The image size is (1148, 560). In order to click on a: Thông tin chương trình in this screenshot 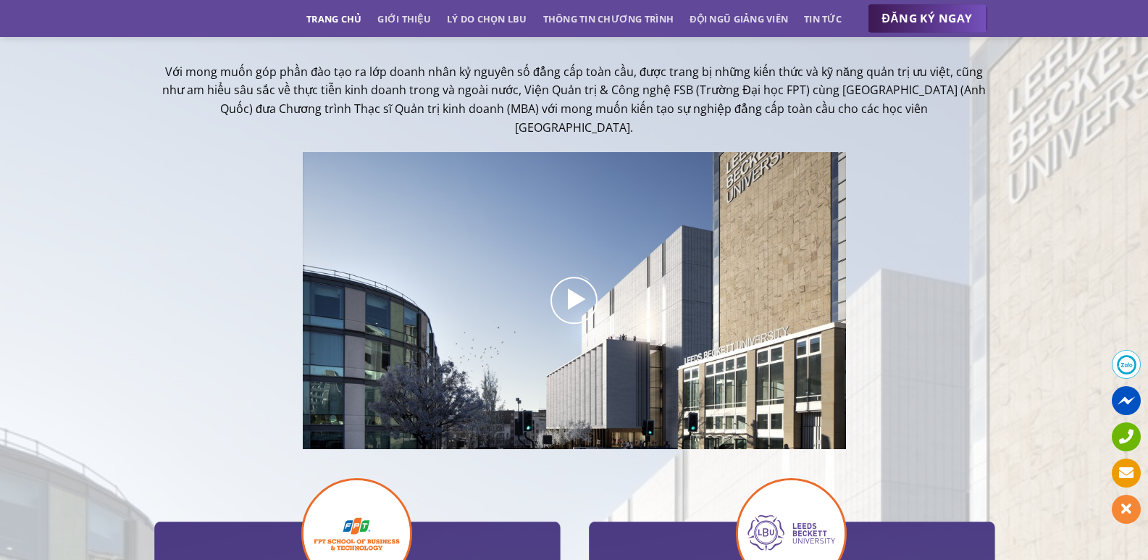, I will do `click(609, 19)`.